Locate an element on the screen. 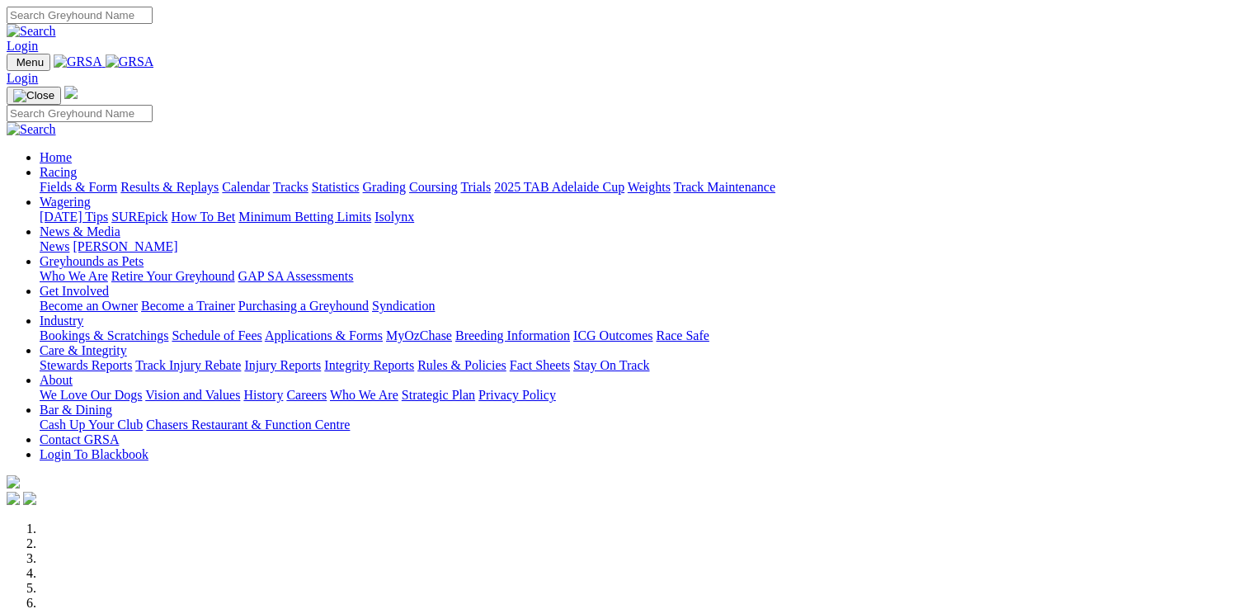 This screenshot has width=1248, height=609. a: ICG Outcomes is located at coordinates (613, 335).